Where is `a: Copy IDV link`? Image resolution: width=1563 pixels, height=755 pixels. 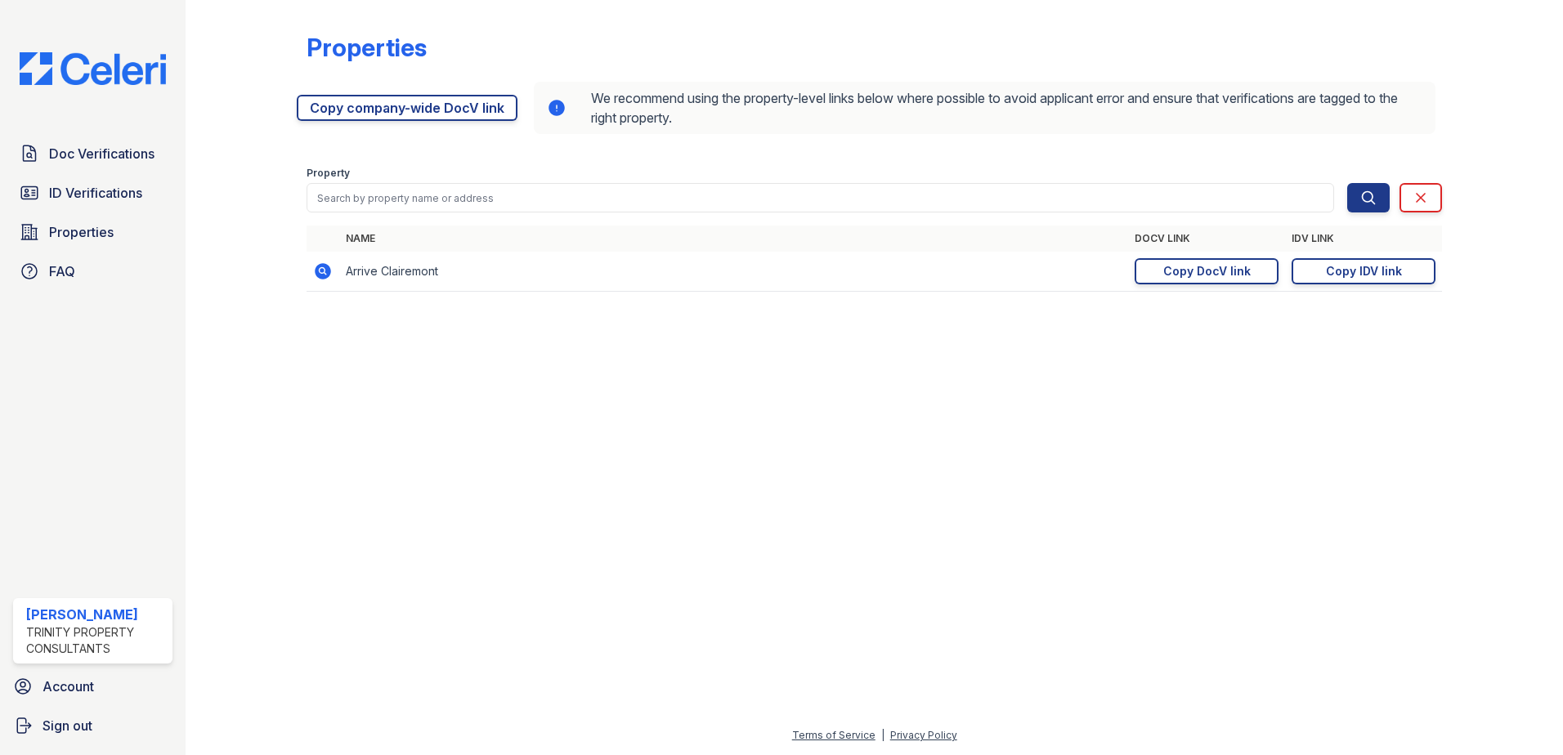 a: Copy IDV link is located at coordinates (1364, 271).